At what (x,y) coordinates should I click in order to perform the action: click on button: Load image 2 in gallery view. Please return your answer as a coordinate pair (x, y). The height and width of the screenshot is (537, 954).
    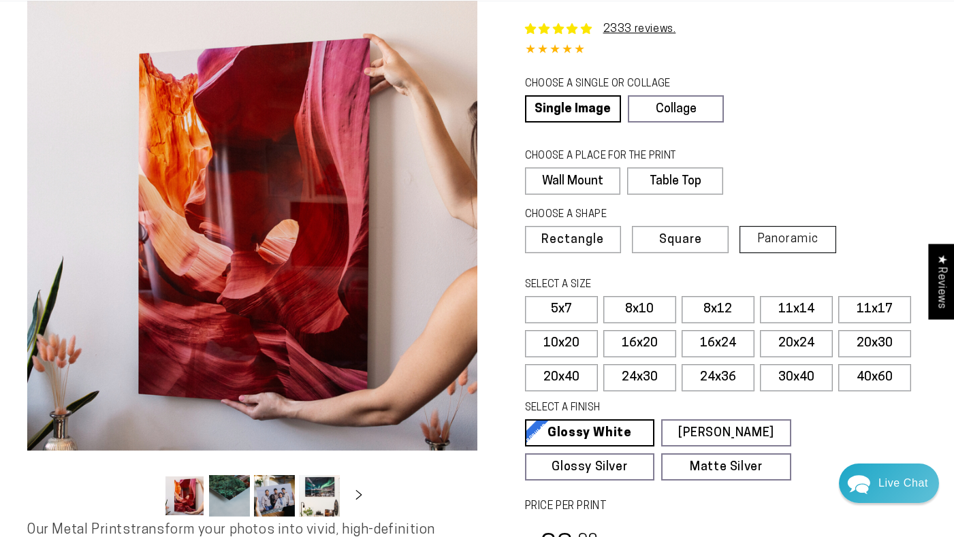
    Looking at the image, I should click on (229, 496).